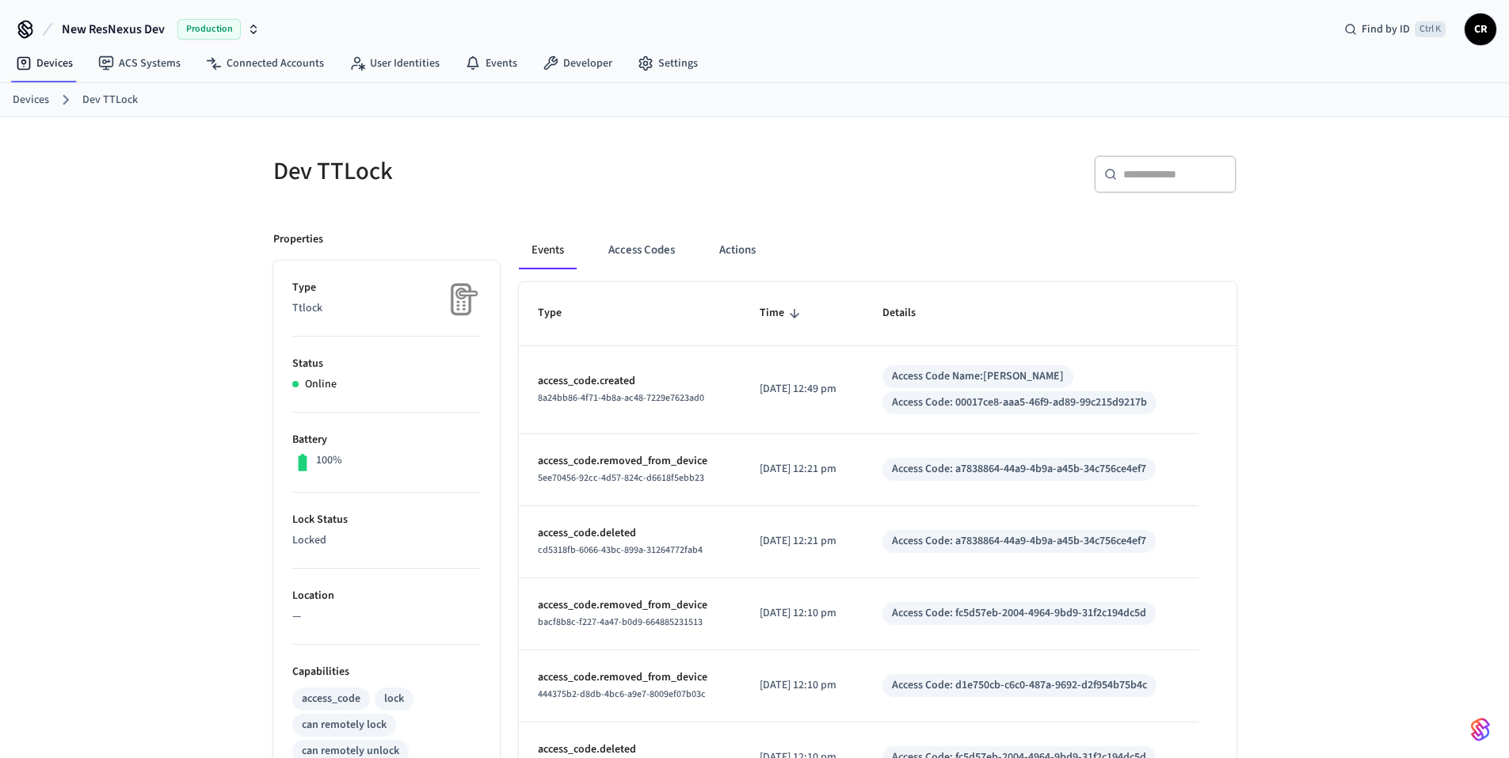  I want to click on a: Dev TTLock, so click(110, 100).